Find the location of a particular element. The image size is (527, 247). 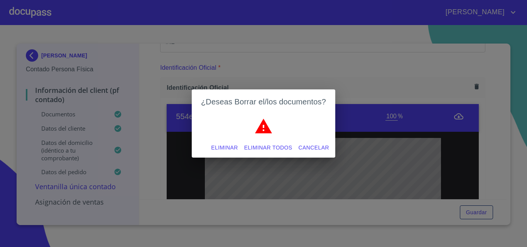

button: Cancelar is located at coordinates (313, 148).